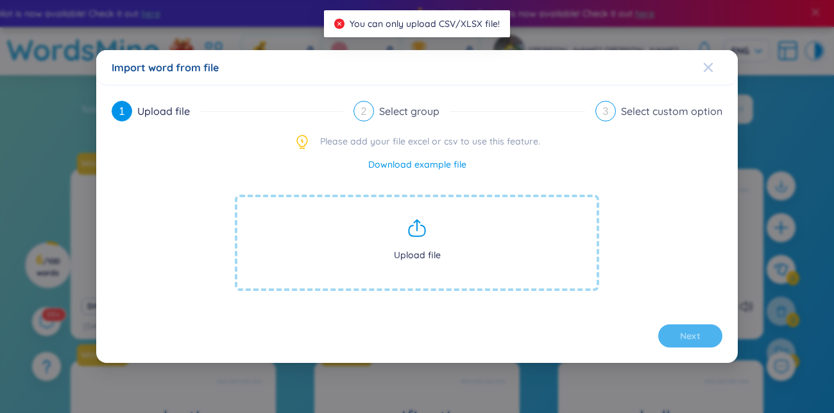 Image resolution: width=834 pixels, height=413 pixels. I want to click on div: Select custom option, so click(672, 111).